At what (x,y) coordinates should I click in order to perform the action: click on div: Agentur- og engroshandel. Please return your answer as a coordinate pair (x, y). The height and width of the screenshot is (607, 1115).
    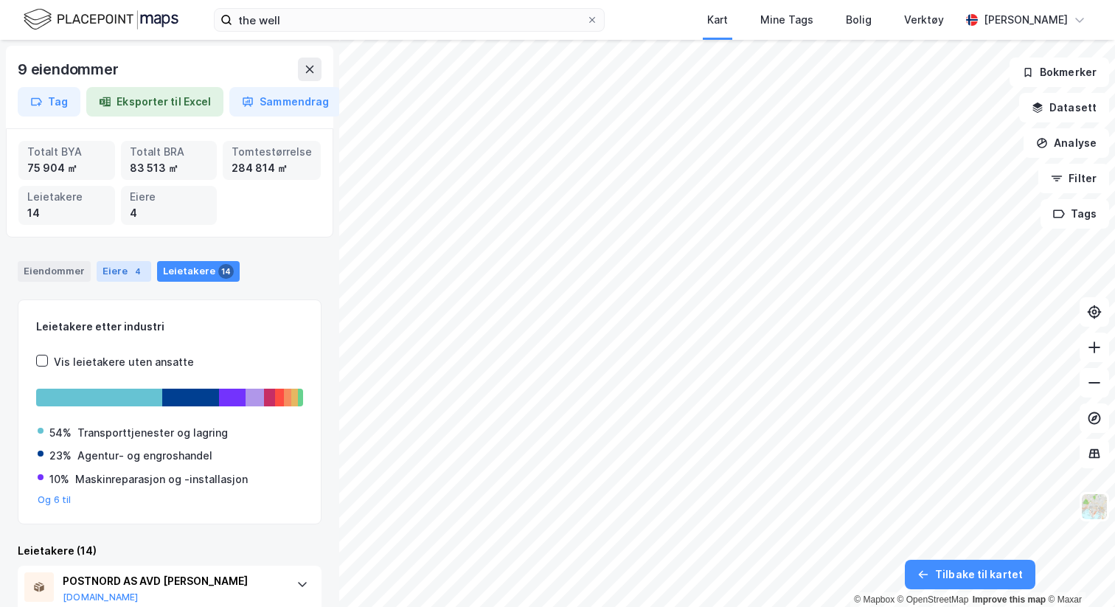
    Looking at the image, I should click on (145, 456).